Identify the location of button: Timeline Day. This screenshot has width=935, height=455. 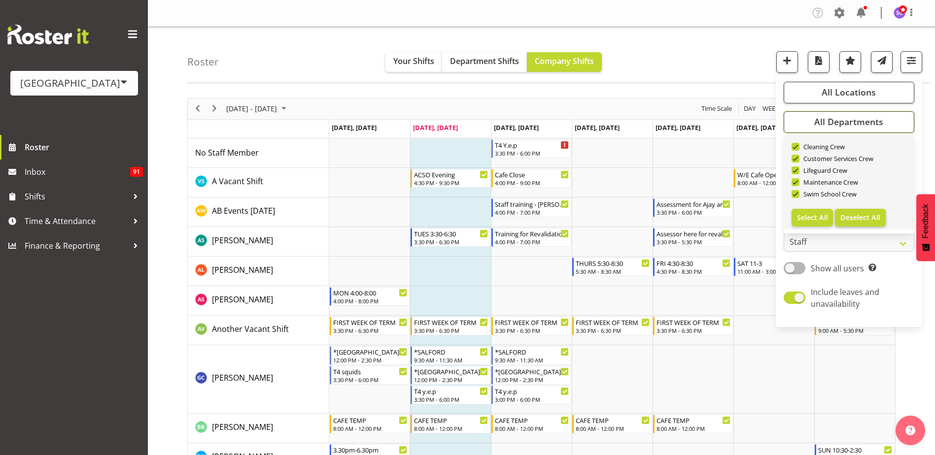
(750, 108).